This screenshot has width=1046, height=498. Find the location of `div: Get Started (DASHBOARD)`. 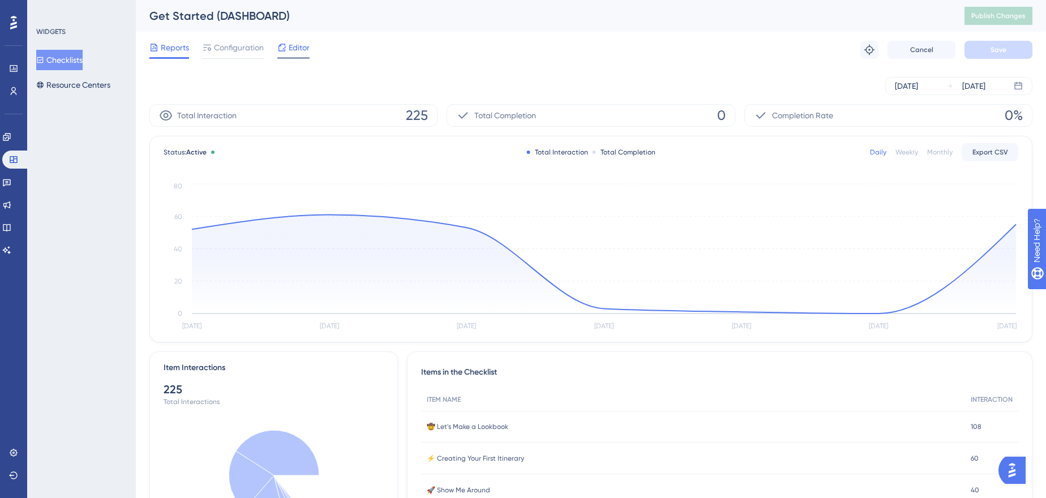

div: Get Started (DASHBOARD) is located at coordinates (543, 16).